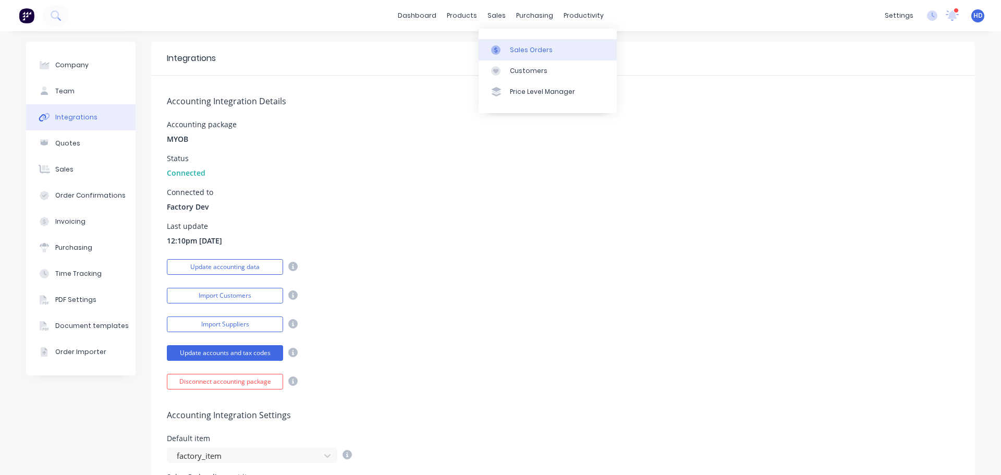 This screenshot has width=1001, height=475. What do you see at coordinates (81, 326) in the screenshot?
I see `button: Document templates` at bounding box center [81, 326].